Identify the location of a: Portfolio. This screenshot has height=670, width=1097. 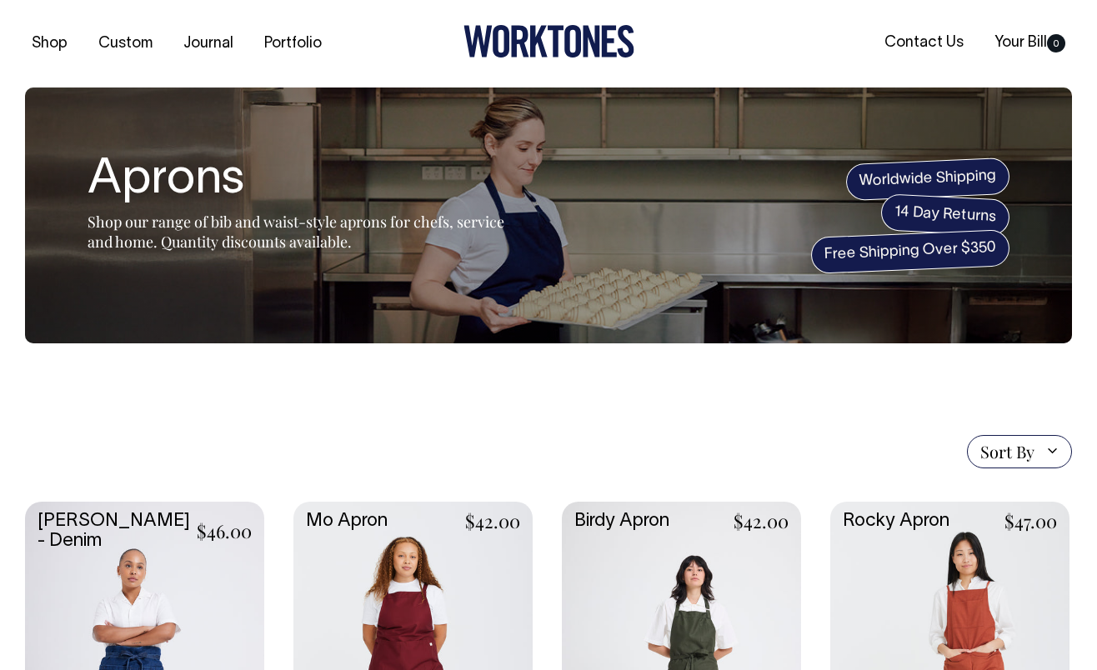
(293, 43).